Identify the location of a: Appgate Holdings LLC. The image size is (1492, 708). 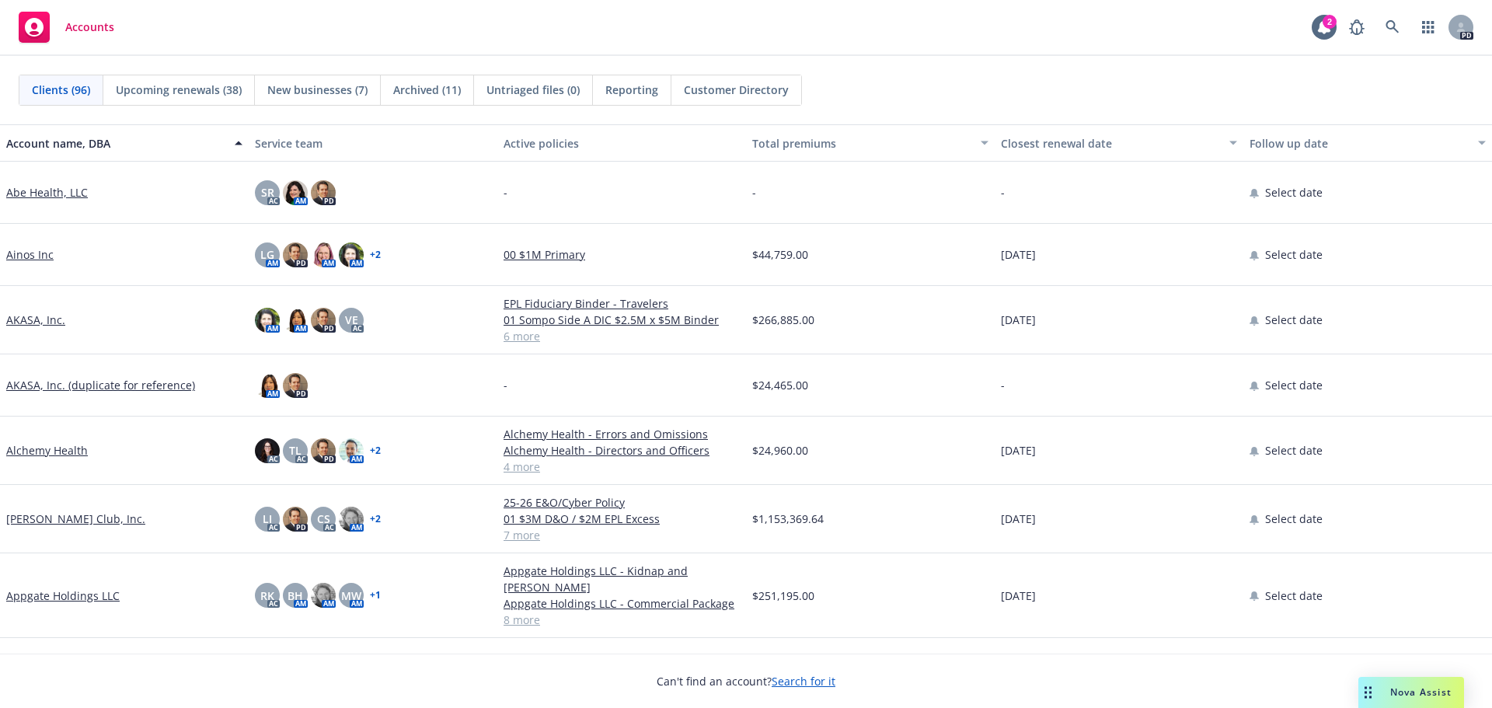
(63, 595).